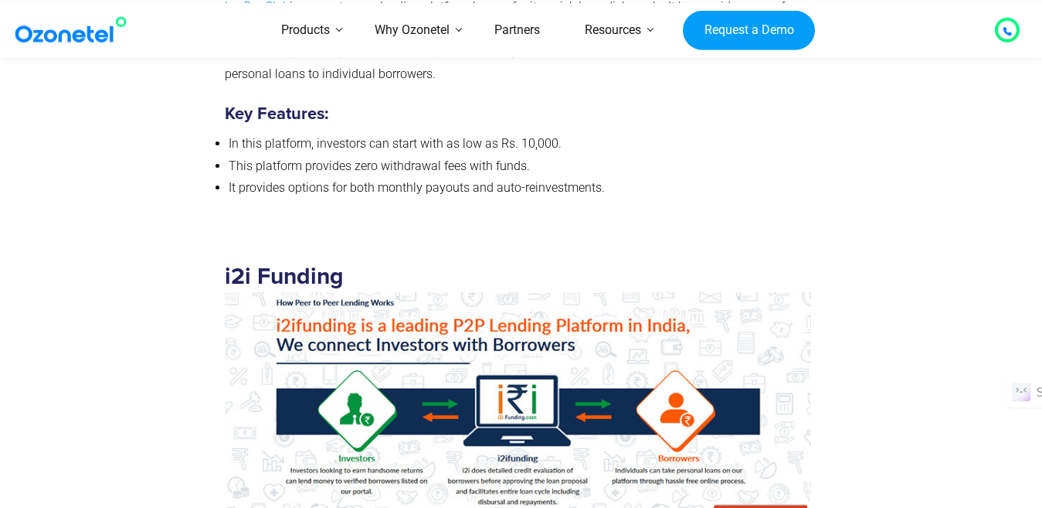  Describe the element at coordinates (284, 277) in the screenshot. I see `strong: i2i Funding` at that location.